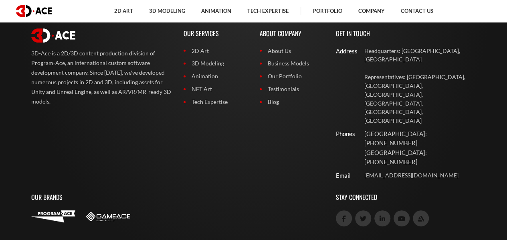 This screenshot has width=507, height=240. What do you see at coordinates (216, 33) in the screenshot?
I see `p: Our Services` at bounding box center [216, 33].